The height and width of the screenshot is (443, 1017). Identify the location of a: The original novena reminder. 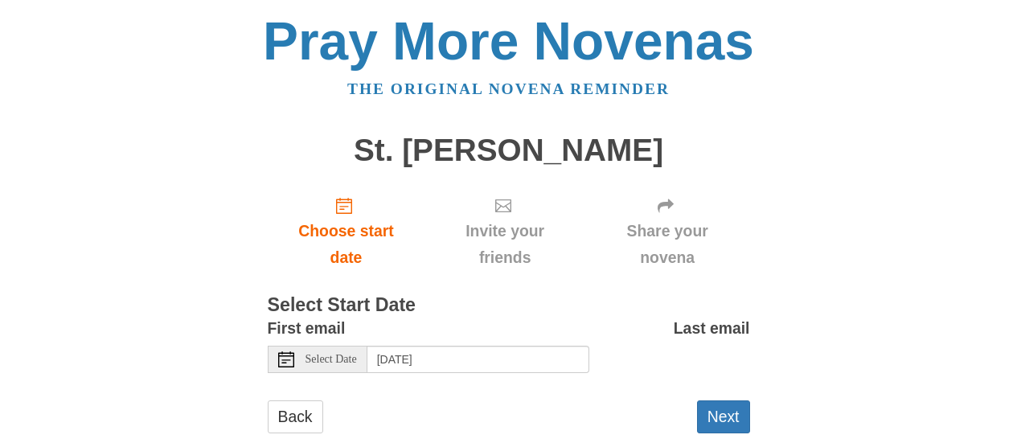
(508, 88).